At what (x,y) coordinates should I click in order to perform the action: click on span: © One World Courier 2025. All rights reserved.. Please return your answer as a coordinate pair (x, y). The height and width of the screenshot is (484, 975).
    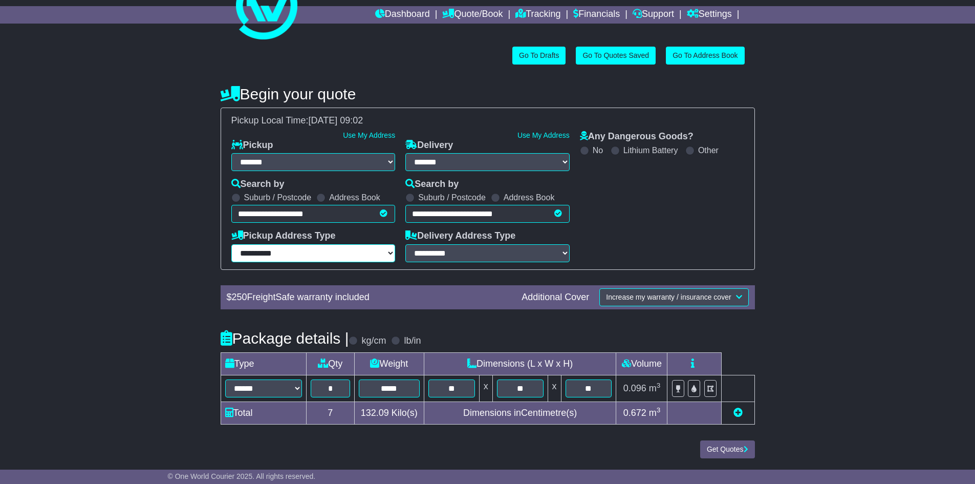
    Looking at the image, I should click on (242, 476).